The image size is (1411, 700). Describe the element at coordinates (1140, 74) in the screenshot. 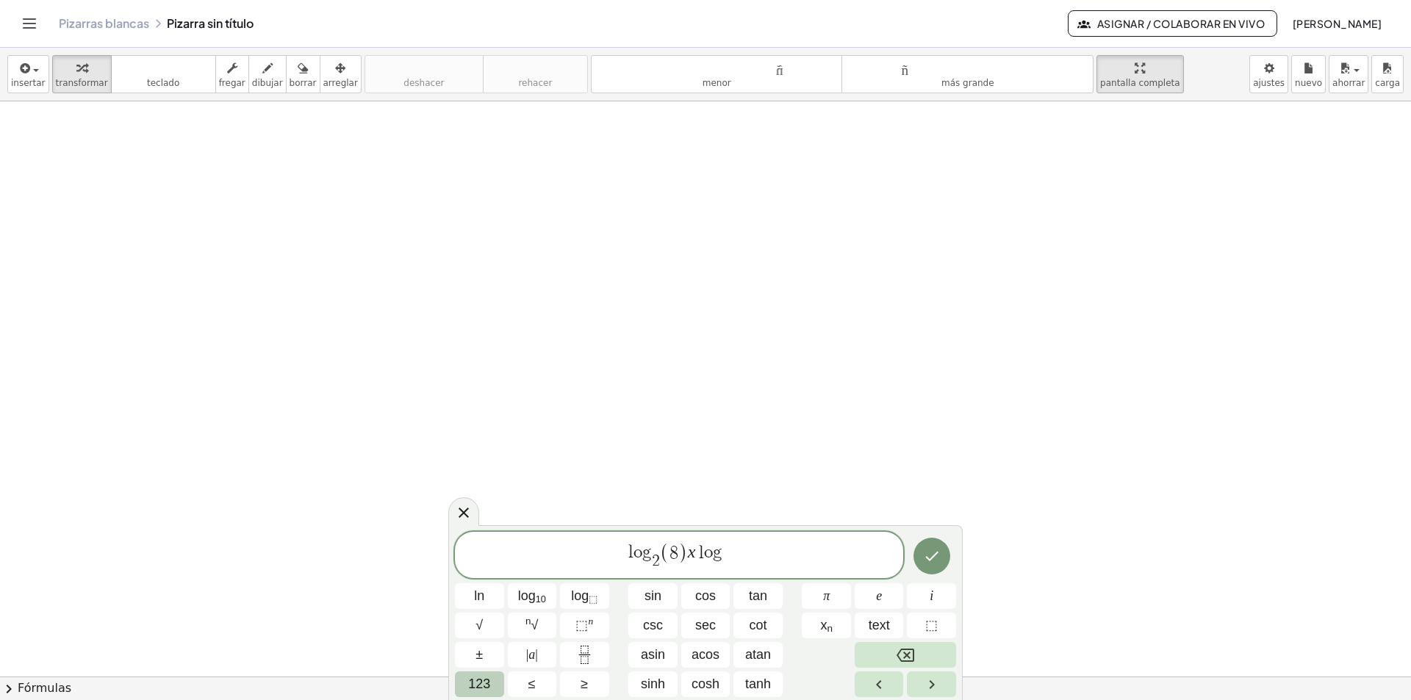

I see `button: pantalla completa` at that location.